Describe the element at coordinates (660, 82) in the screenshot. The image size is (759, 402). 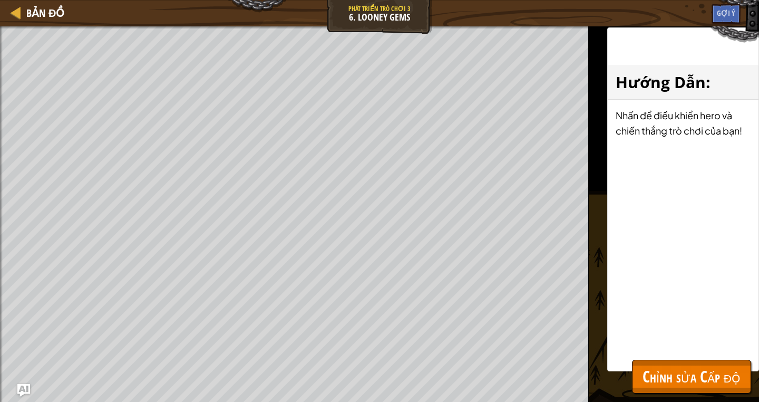
I see `span: Hướng Dẫn` at that location.